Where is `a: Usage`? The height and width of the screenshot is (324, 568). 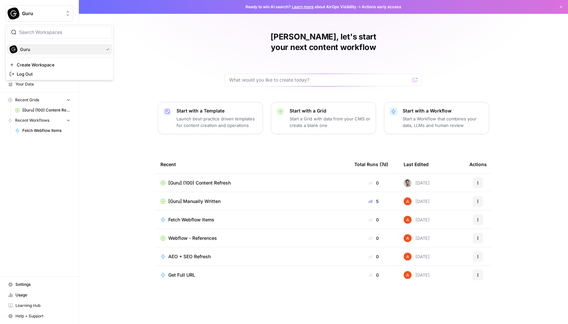 a: Usage is located at coordinates (39, 295).